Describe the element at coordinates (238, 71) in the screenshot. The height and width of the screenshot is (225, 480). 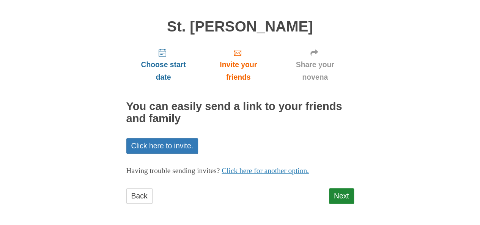
I see `span: Invite your friends` at that location.